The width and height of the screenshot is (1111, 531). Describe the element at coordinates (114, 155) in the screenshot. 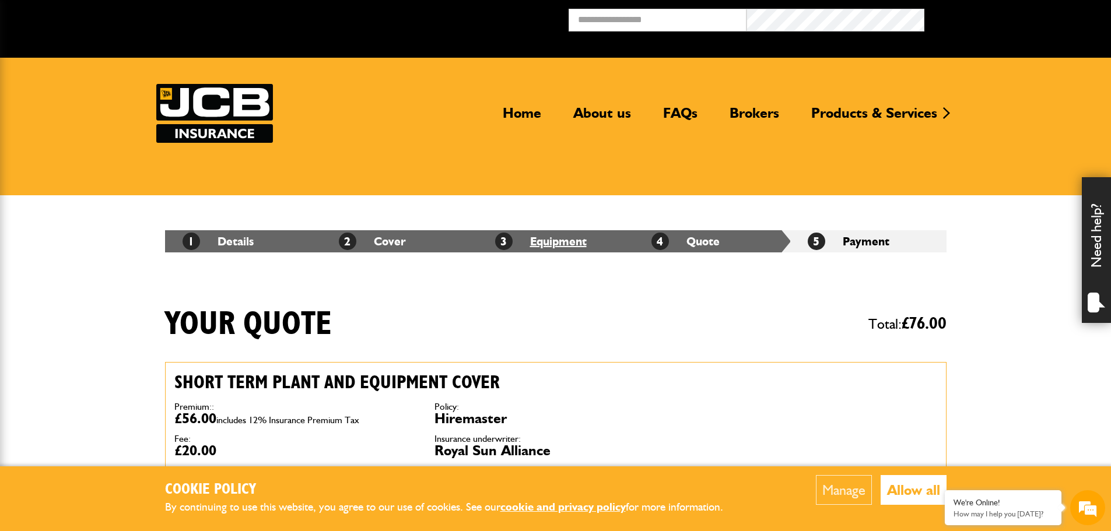

I see `input: Enter your email address` at that location.